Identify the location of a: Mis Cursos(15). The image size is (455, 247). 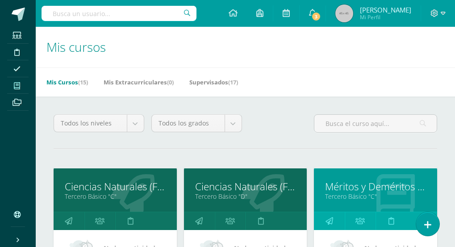
(67, 82).